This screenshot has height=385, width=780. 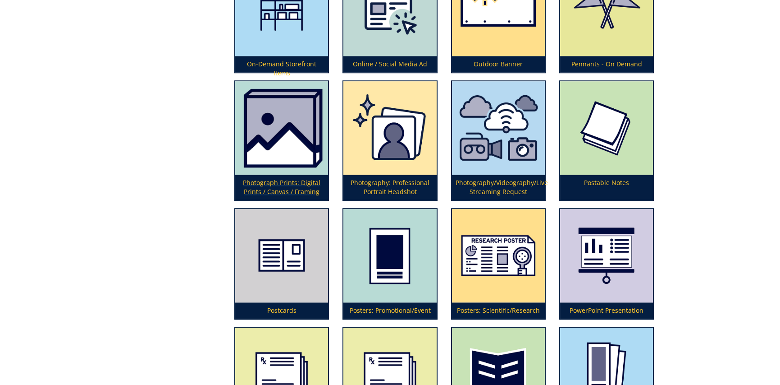 I want to click on p: Photography/Videography/Live Streaming Request, so click(x=499, y=187).